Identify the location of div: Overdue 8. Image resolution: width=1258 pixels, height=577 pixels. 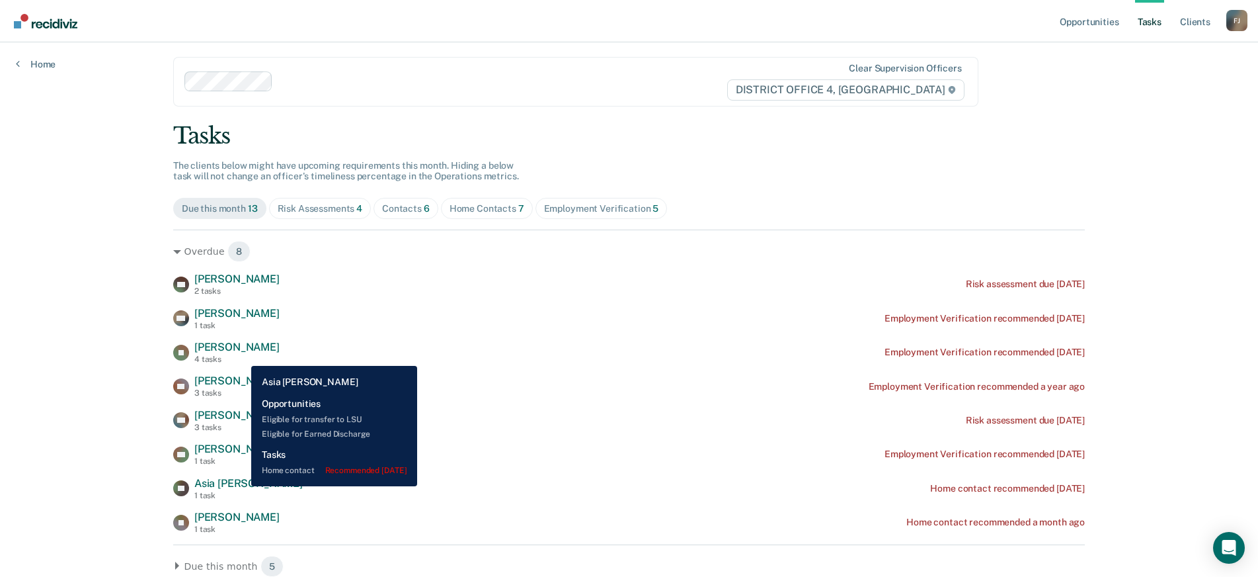
(629, 251).